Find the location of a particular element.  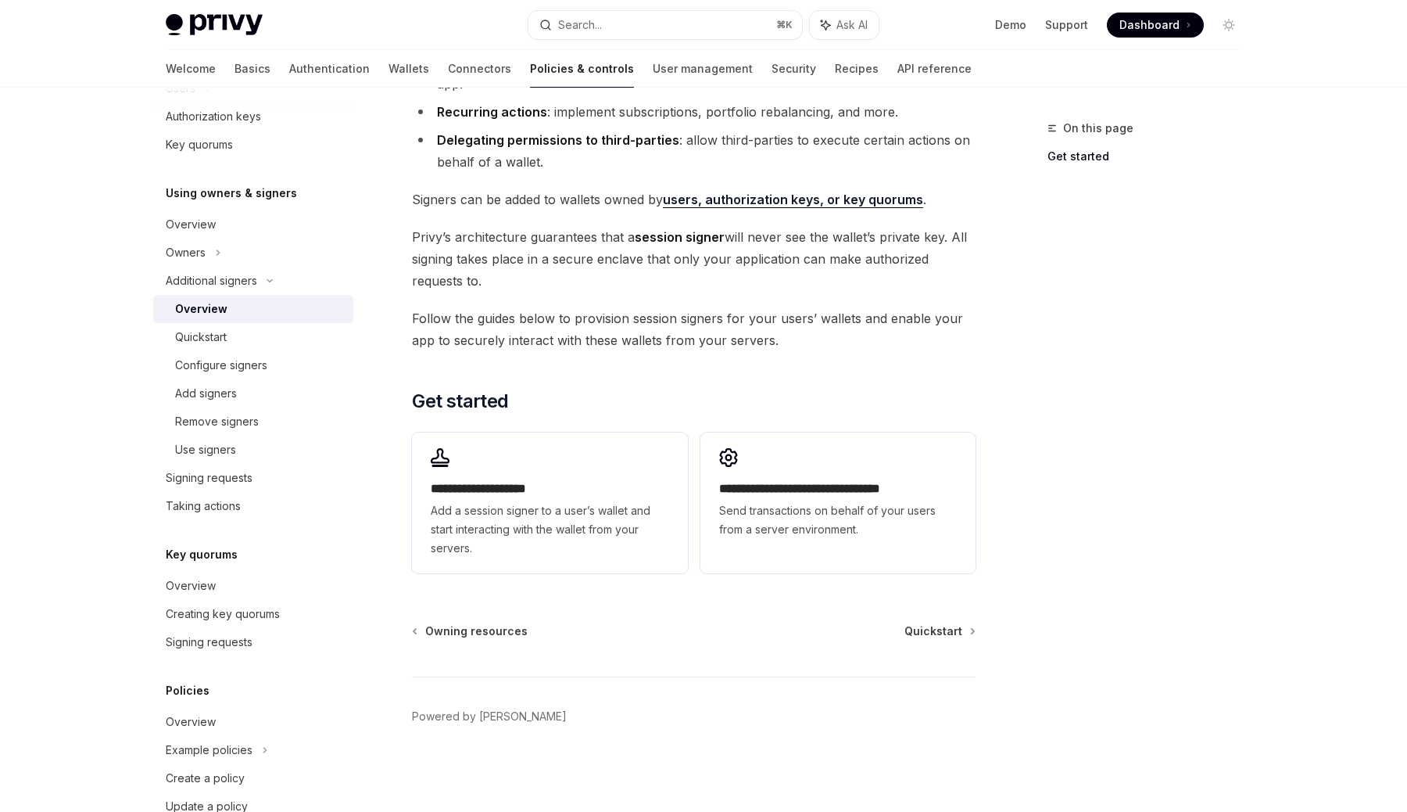

span: Dashboard is located at coordinates (1149, 25).